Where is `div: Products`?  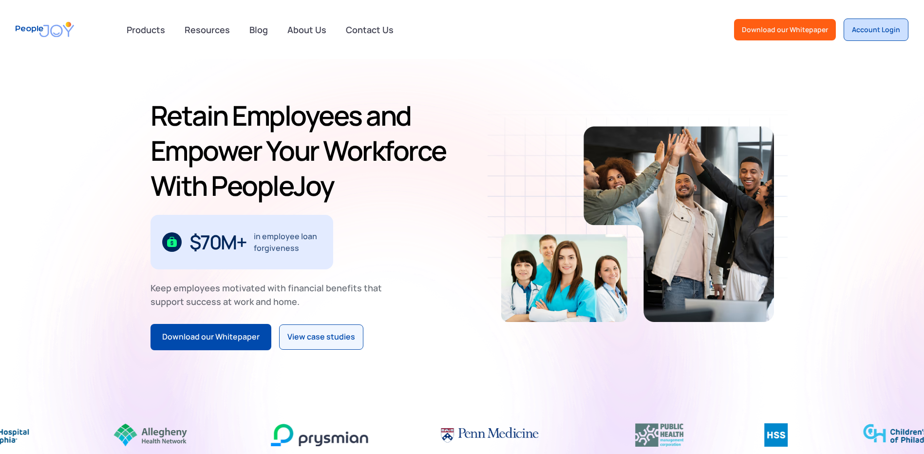 div: Products is located at coordinates (146, 30).